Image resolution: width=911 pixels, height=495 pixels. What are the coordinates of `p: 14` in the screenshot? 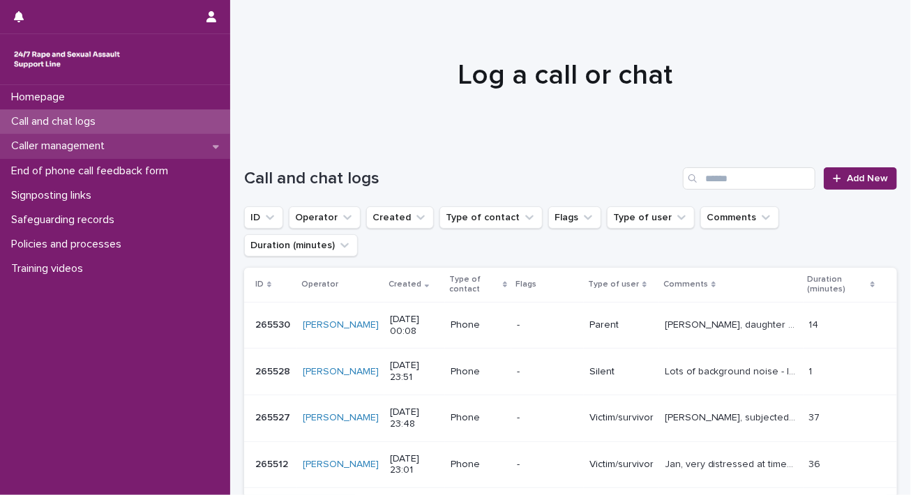 It's located at (815, 324).